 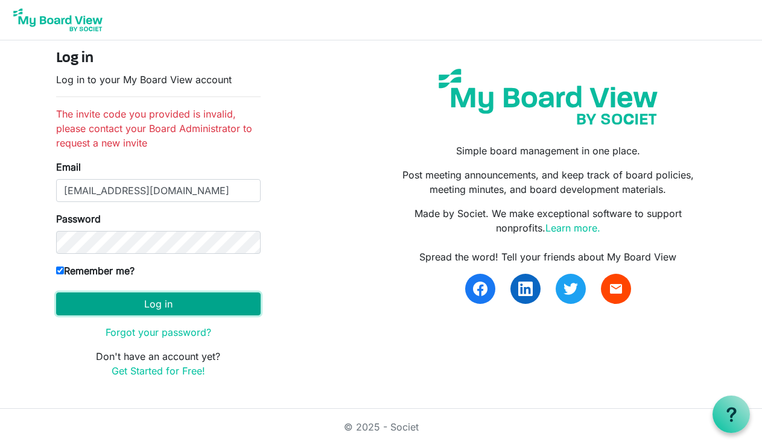 What do you see at coordinates (158, 59) in the screenshot?
I see `h4: Log in` at bounding box center [158, 59].